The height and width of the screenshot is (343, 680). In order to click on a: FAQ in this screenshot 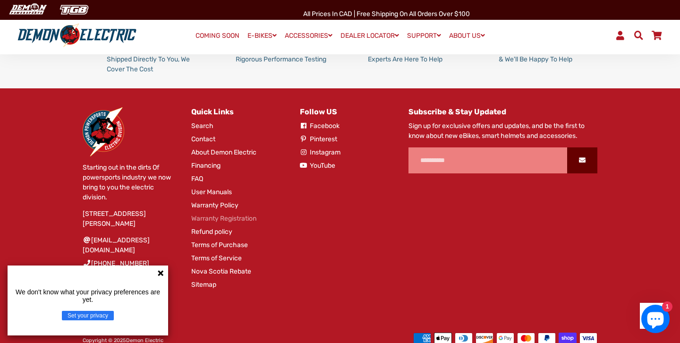, I will do `click(197, 179)`.